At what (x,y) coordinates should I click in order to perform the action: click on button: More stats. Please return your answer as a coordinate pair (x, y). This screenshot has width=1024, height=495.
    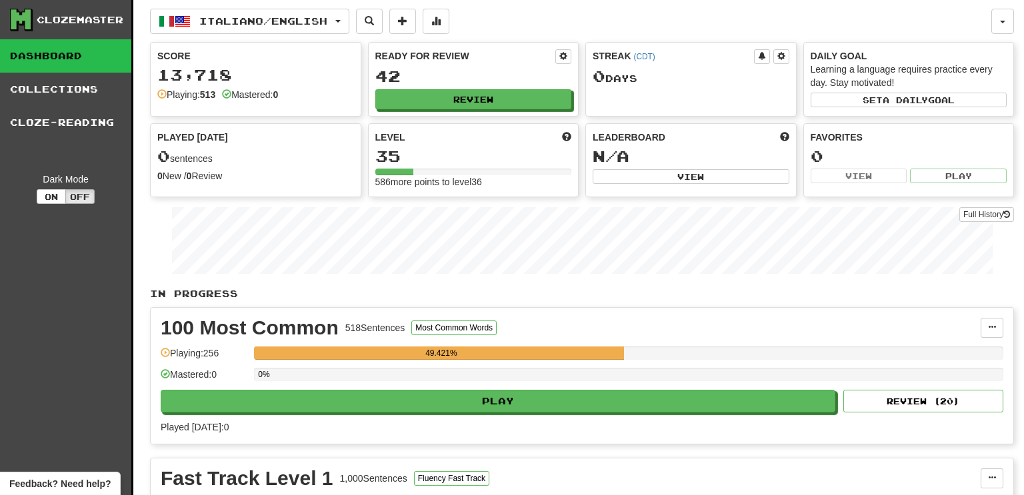
    Looking at the image, I should click on (436, 21).